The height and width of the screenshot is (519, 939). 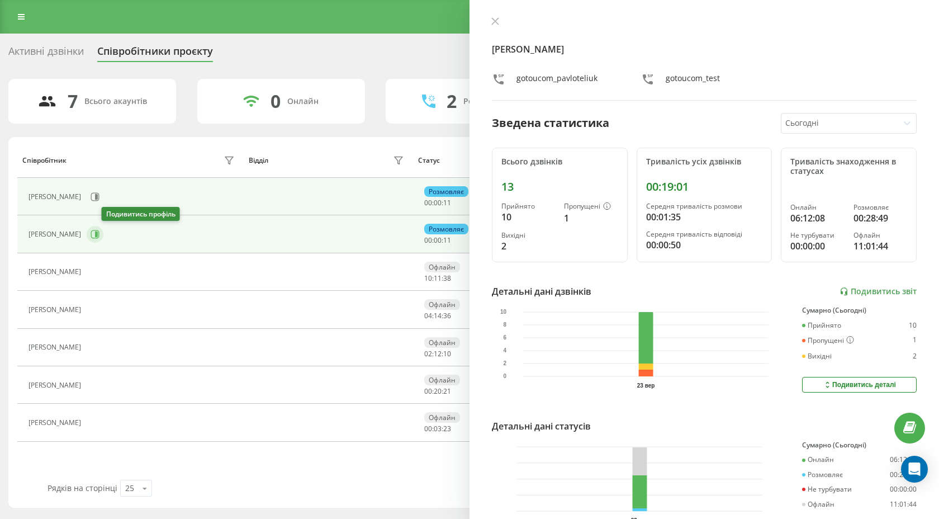 What do you see at coordinates (438, 391) in the screenshot?
I see `span: 20` at bounding box center [438, 391].